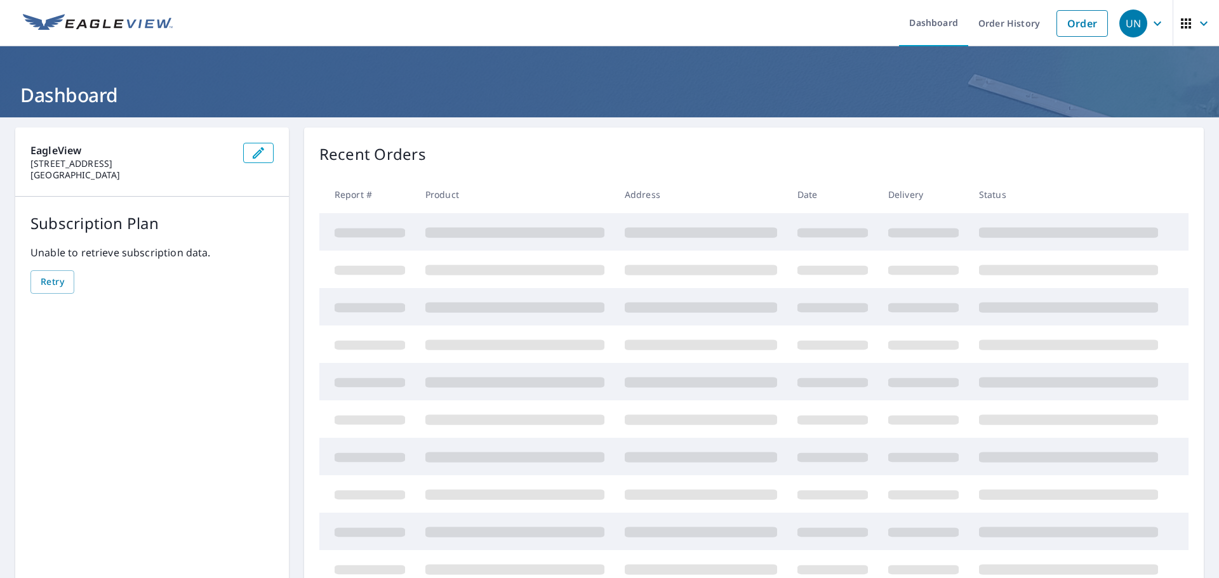 The height and width of the screenshot is (578, 1219). I want to click on a: Order, so click(1082, 23).